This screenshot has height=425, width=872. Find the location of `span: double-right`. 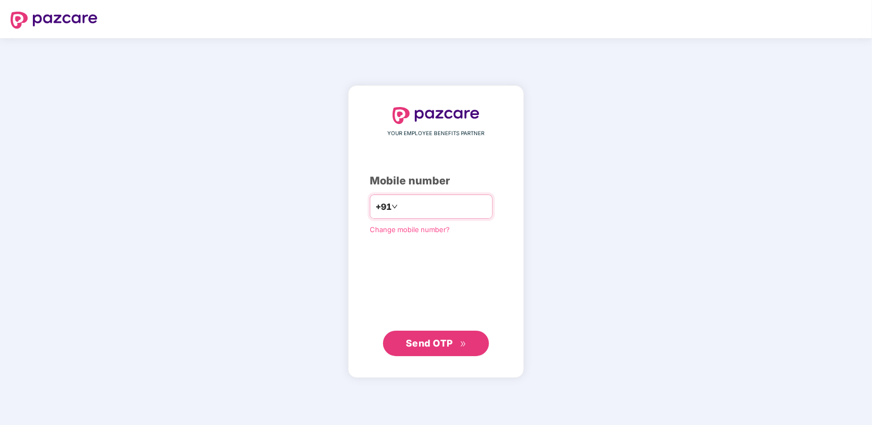

span: double-right is located at coordinates (463, 344).